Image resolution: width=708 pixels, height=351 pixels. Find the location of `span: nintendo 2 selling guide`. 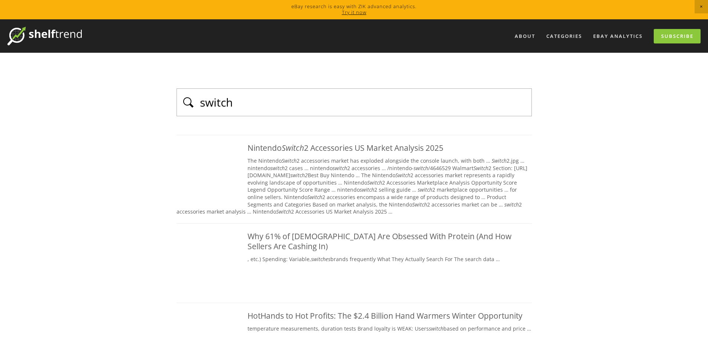

span: nintendo 2 selling guide is located at coordinates (374, 190).